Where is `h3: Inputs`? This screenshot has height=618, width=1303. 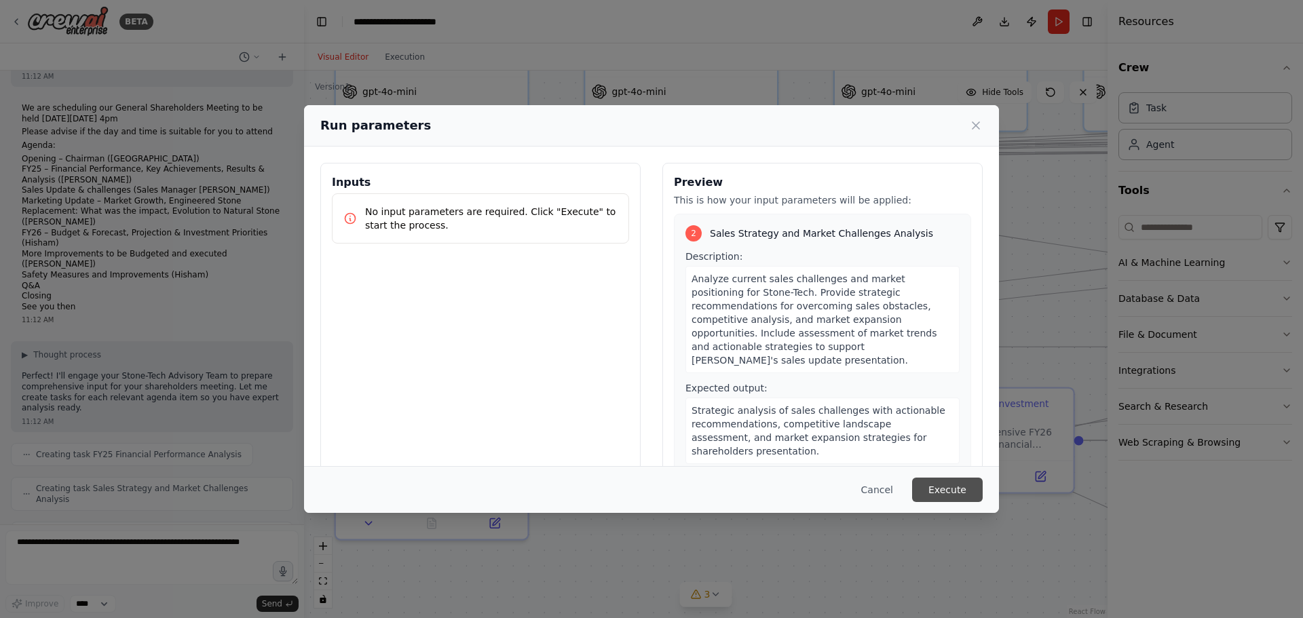
h3: Inputs is located at coordinates (480, 183).